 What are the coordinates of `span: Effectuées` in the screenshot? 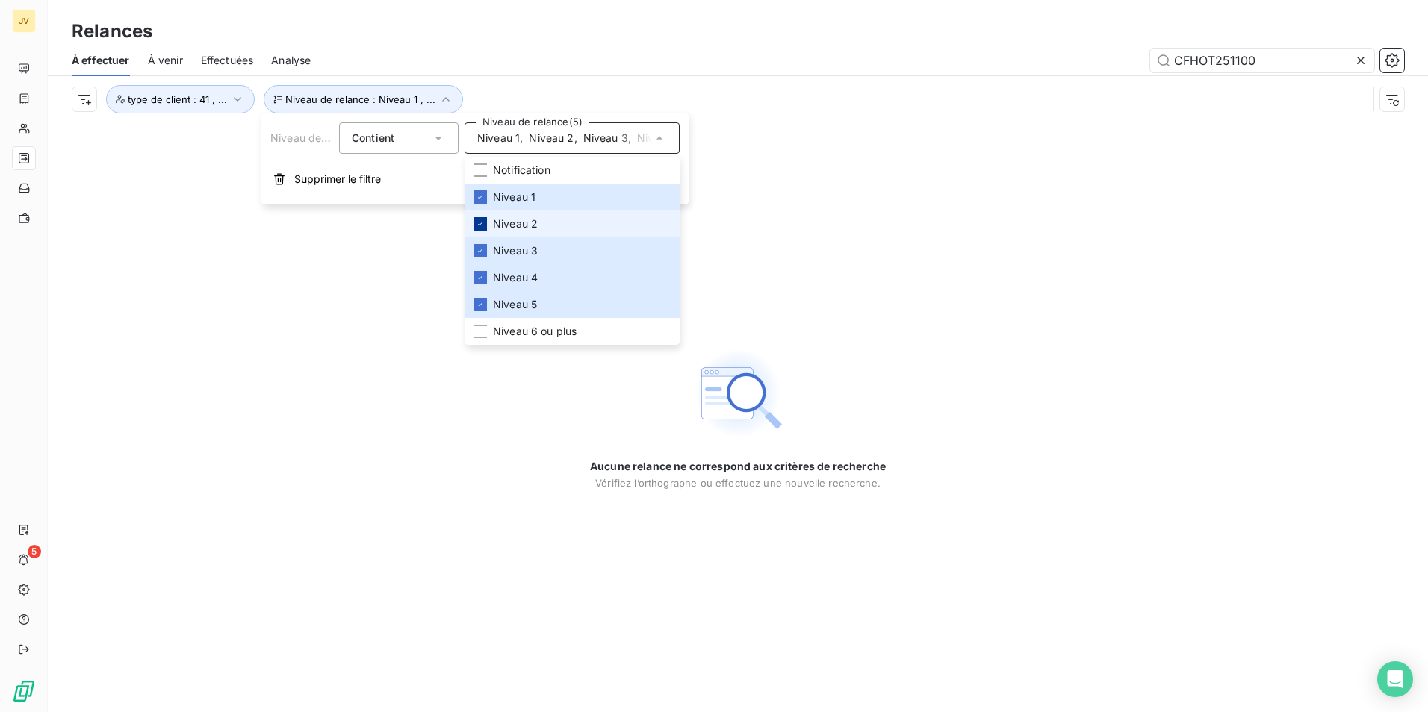 It's located at (227, 60).